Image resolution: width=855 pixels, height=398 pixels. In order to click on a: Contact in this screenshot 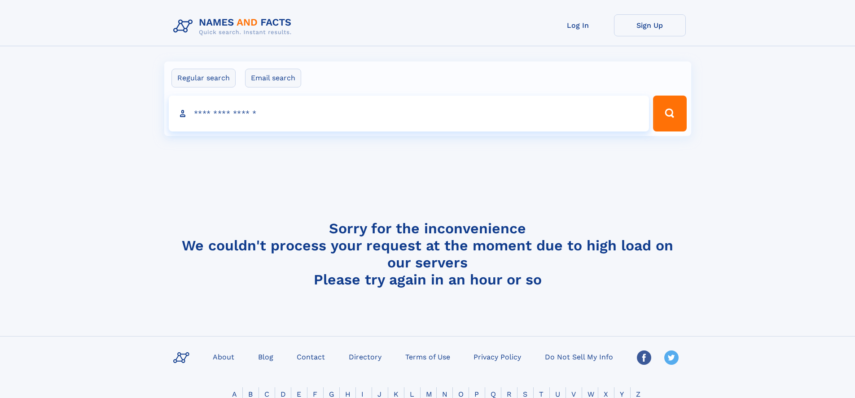, I will do `click(311, 356)`.